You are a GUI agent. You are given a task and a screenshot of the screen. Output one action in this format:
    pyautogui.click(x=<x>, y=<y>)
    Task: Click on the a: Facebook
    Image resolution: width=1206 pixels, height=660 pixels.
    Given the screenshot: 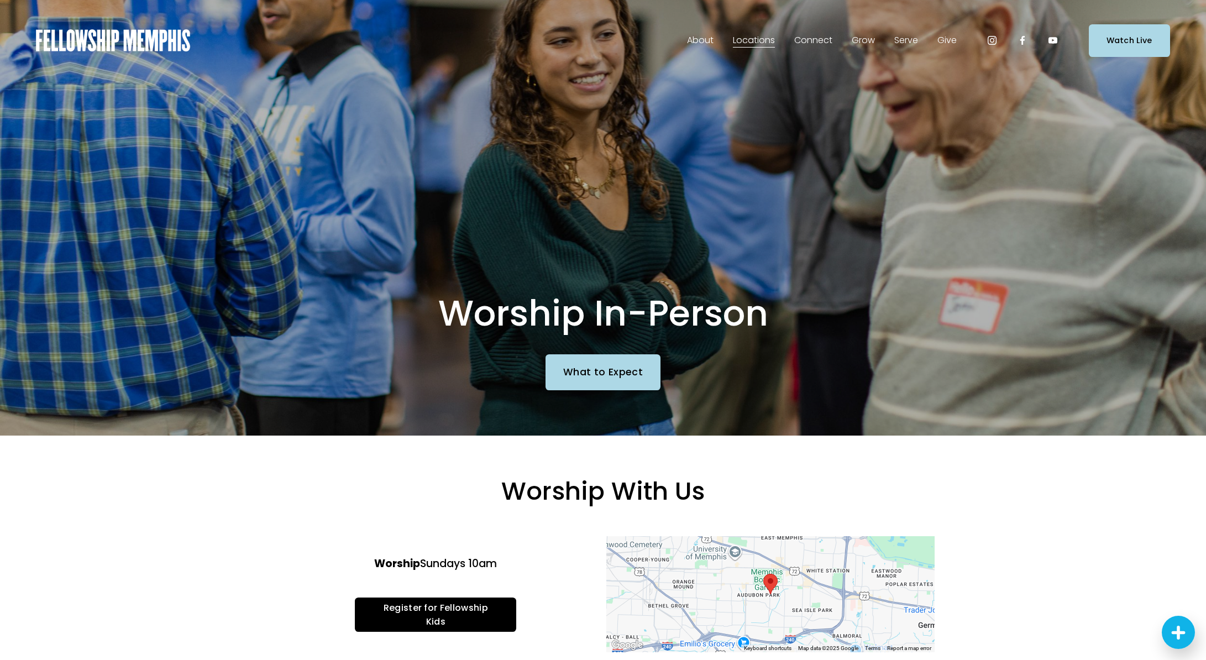 What is the action you would take?
    pyautogui.click(x=1022, y=40)
    